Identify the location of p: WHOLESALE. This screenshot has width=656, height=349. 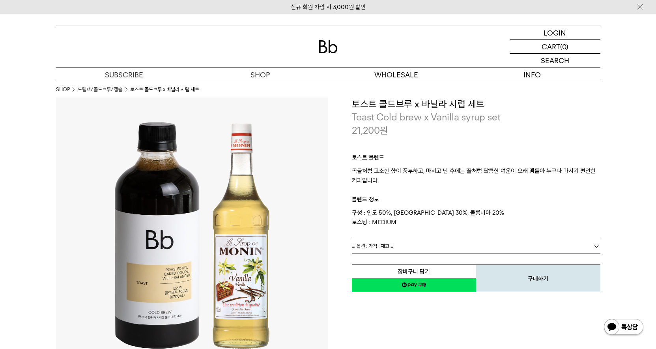
(396, 75).